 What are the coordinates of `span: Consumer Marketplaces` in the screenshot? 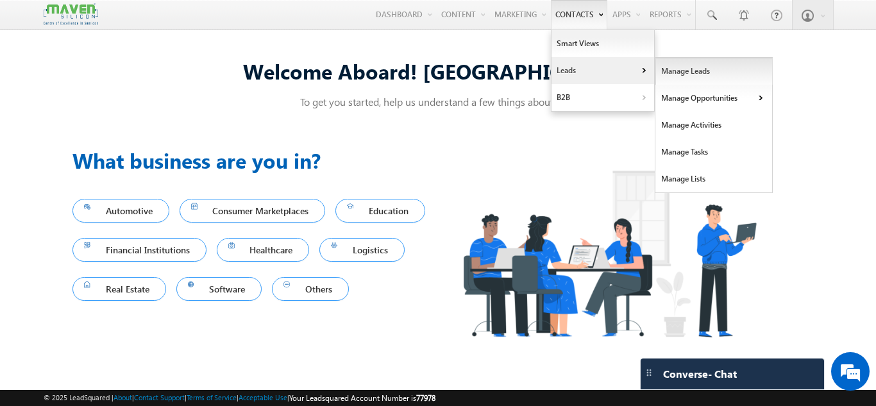 It's located at (253, 210).